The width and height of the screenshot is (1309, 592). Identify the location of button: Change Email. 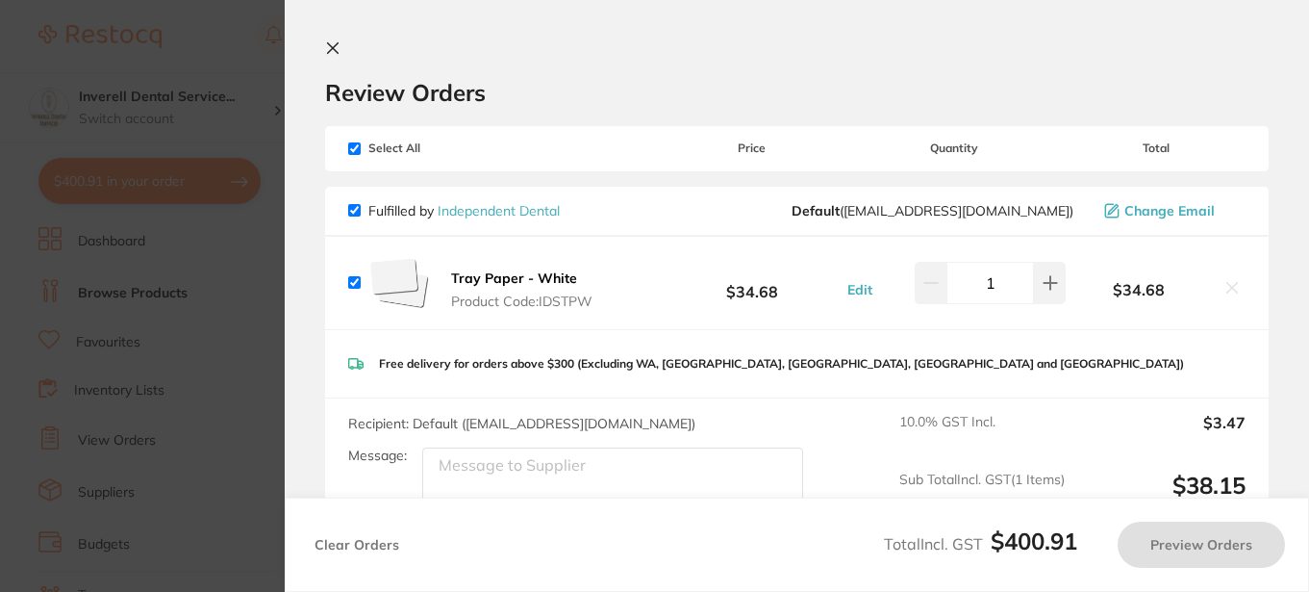
(1172, 211).